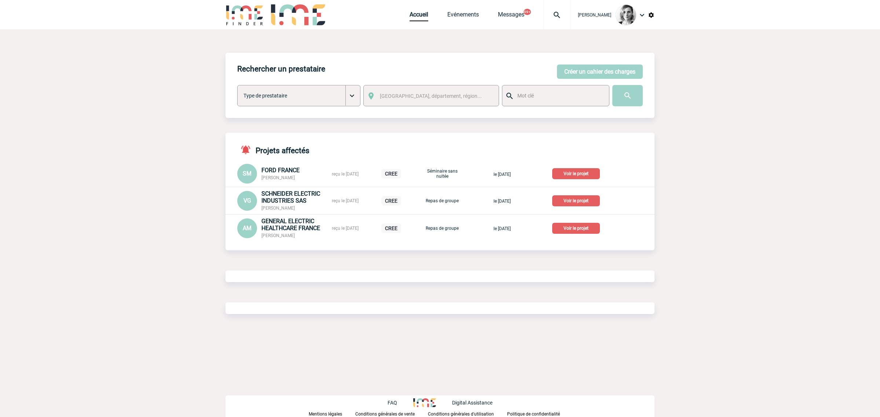 This screenshot has height=417, width=880. I want to click on img: http://www.idealmeetingsevents.fr/, so click(425, 403).